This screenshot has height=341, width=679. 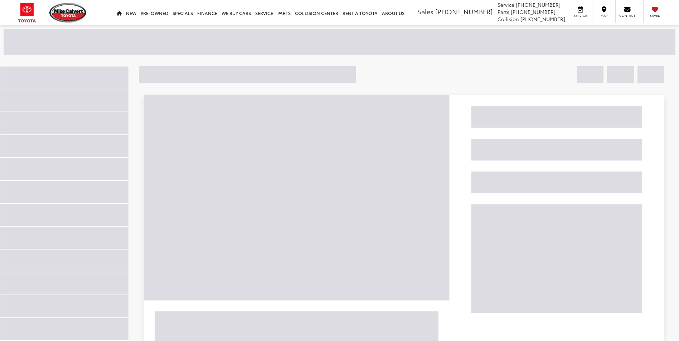 What do you see at coordinates (425, 11) in the screenshot?
I see `span: Sales` at bounding box center [425, 11].